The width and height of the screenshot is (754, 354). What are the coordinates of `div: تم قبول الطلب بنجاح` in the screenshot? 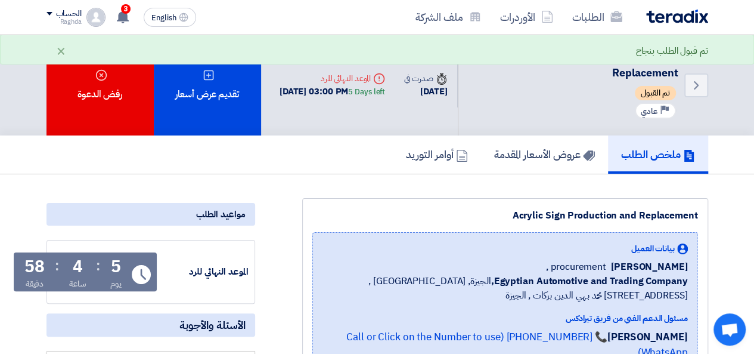 It's located at (672, 51).